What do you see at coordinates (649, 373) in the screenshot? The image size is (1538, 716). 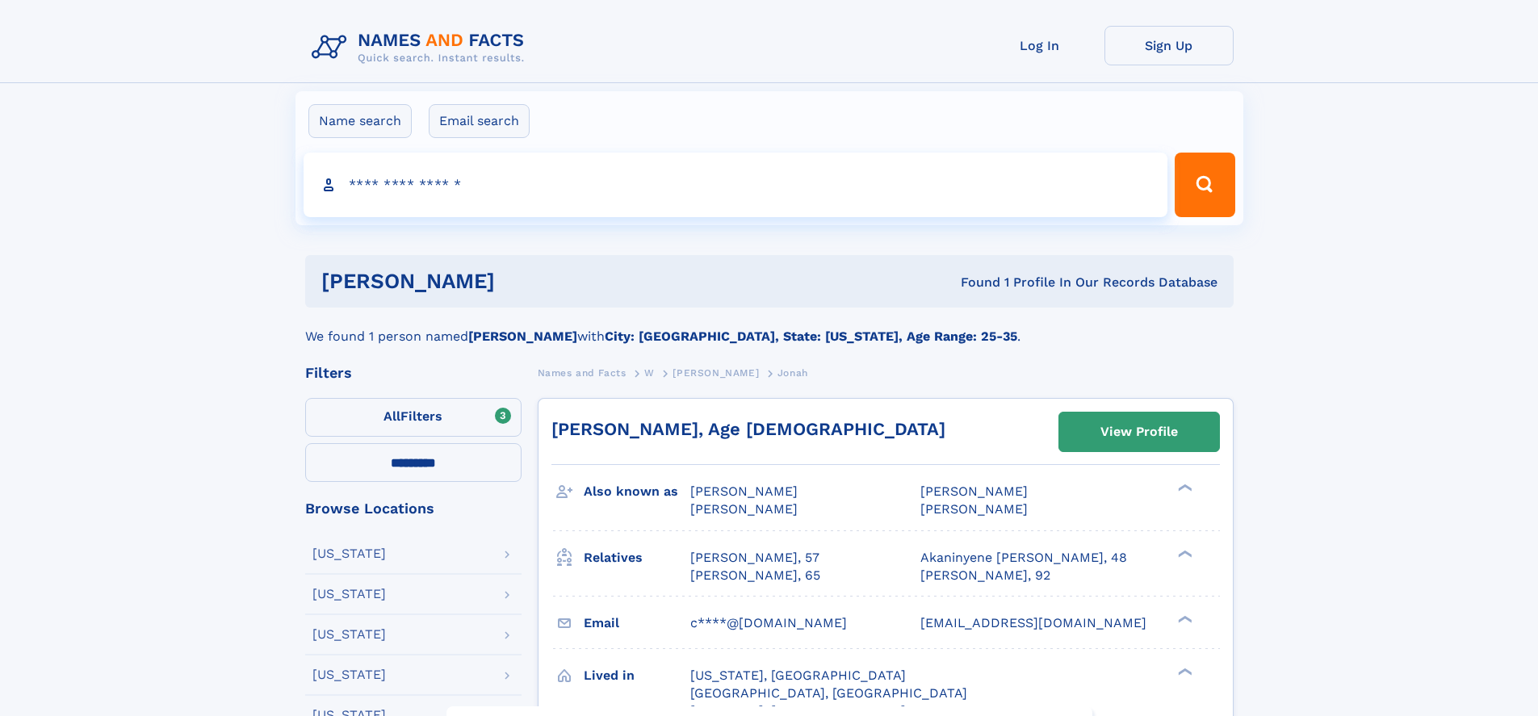 I see `span: W` at bounding box center [649, 373].